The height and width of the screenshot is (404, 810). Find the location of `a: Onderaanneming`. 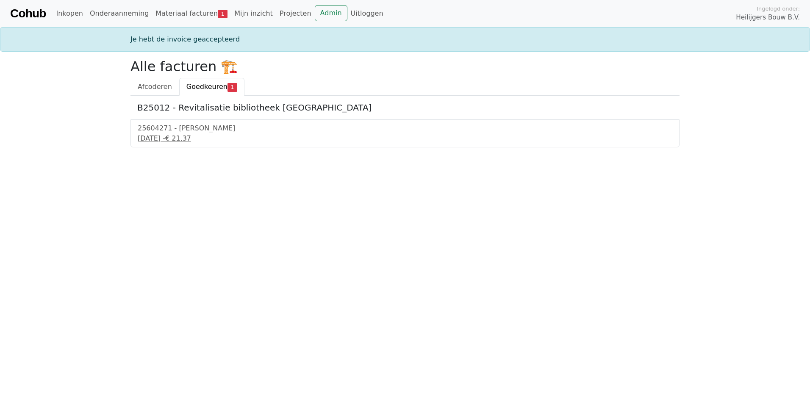

a: Onderaanneming is located at coordinates (119, 14).